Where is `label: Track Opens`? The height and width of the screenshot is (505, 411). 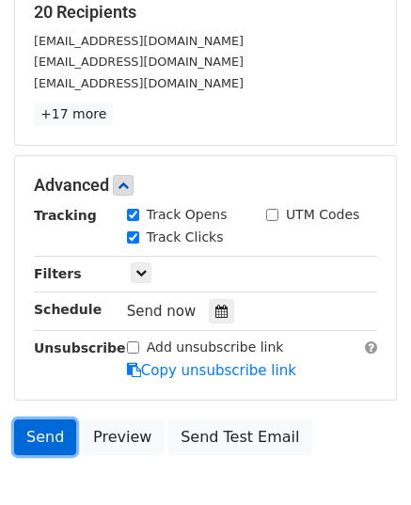
label: Track Opens is located at coordinates (187, 214).